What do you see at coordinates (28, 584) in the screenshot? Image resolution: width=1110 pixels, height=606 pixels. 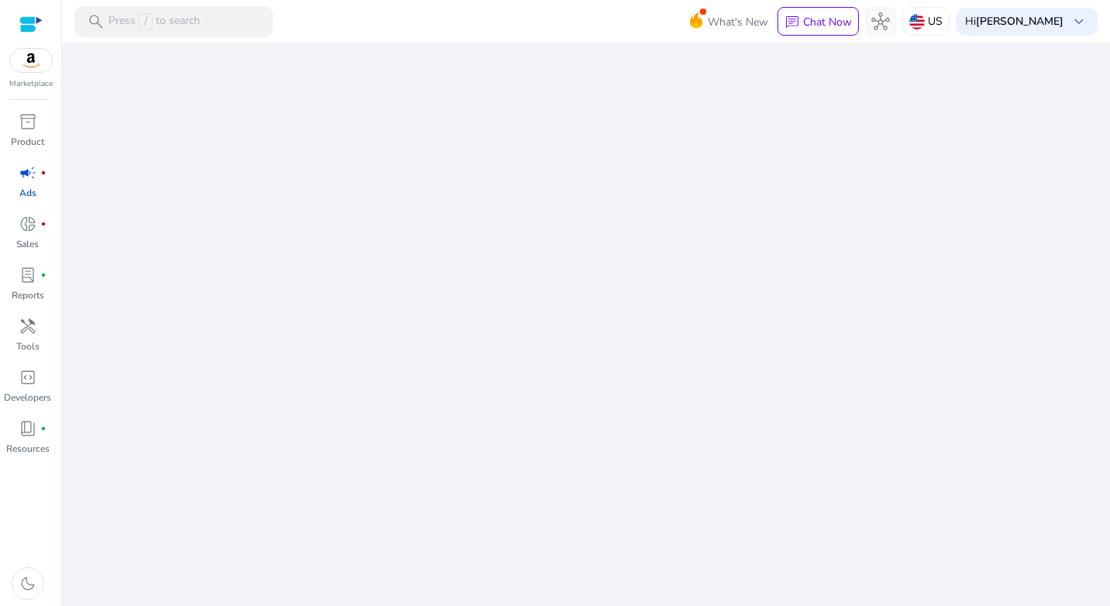 I see `span: dark_mode` at bounding box center [28, 584].